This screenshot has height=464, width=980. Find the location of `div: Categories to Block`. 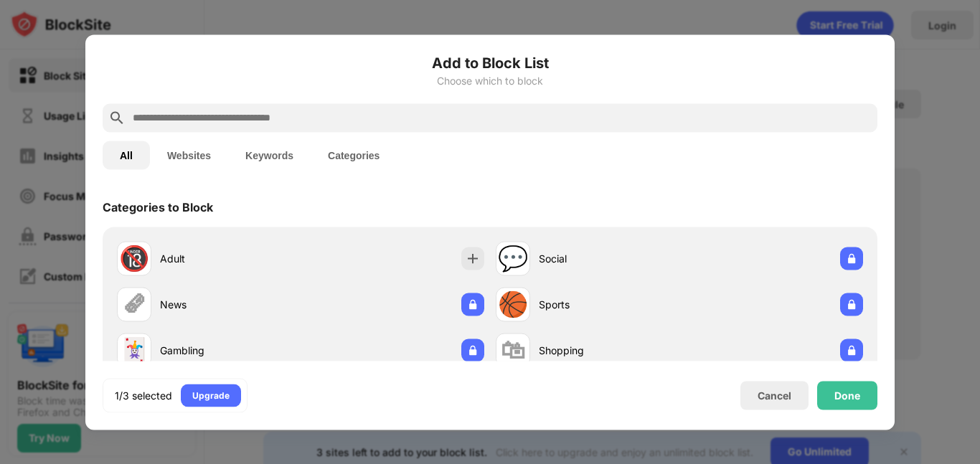

div: Categories to Block is located at coordinates (158, 207).